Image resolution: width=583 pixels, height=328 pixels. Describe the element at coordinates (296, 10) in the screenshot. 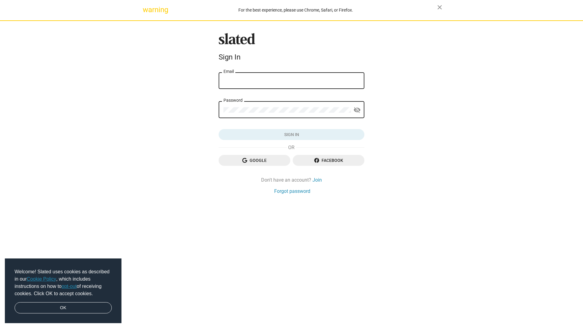

I see `div: For the best experience, please use Chrome, Safari, or Firefox.` at that location.